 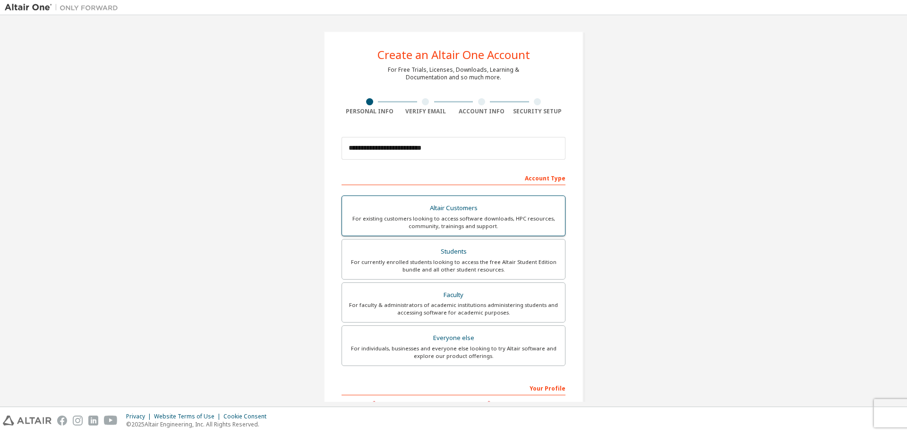 What do you see at coordinates (140, 417) in the screenshot?
I see `div: Privacy` at bounding box center [140, 417].